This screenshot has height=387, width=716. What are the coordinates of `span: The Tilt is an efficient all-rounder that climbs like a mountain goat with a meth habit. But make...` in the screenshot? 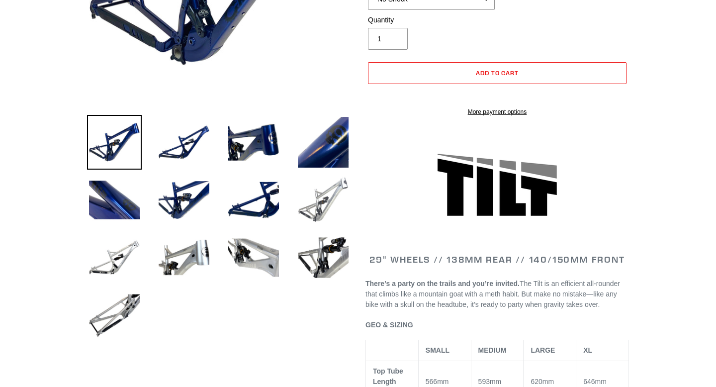 It's located at (493, 294).